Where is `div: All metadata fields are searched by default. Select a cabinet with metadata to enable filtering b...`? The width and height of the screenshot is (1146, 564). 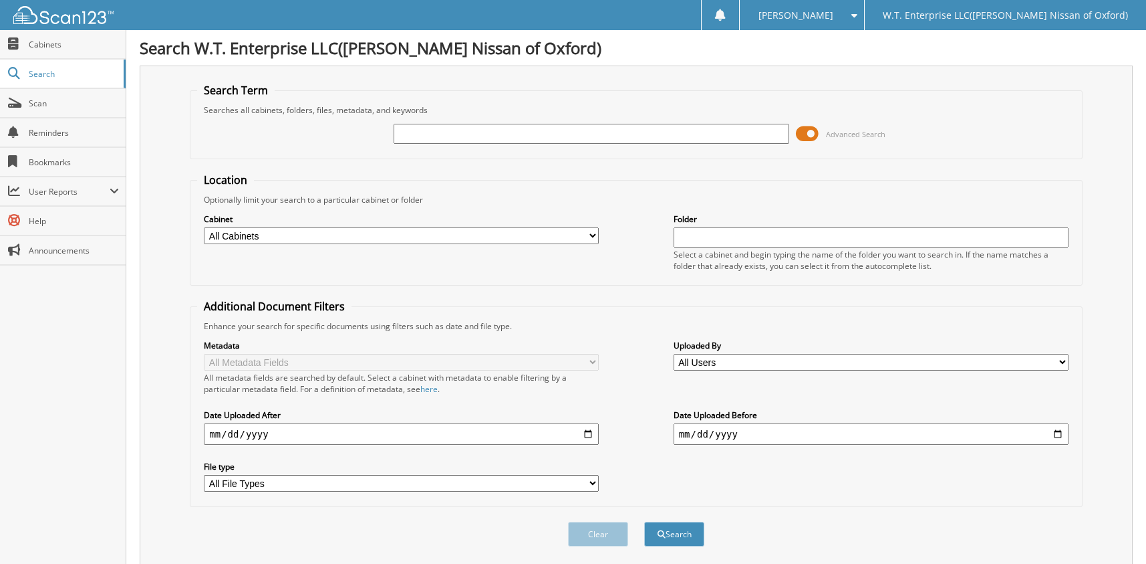 div: All metadata fields are searched by default. Select a cabinet with metadata to enable filtering b... is located at coordinates (401, 383).